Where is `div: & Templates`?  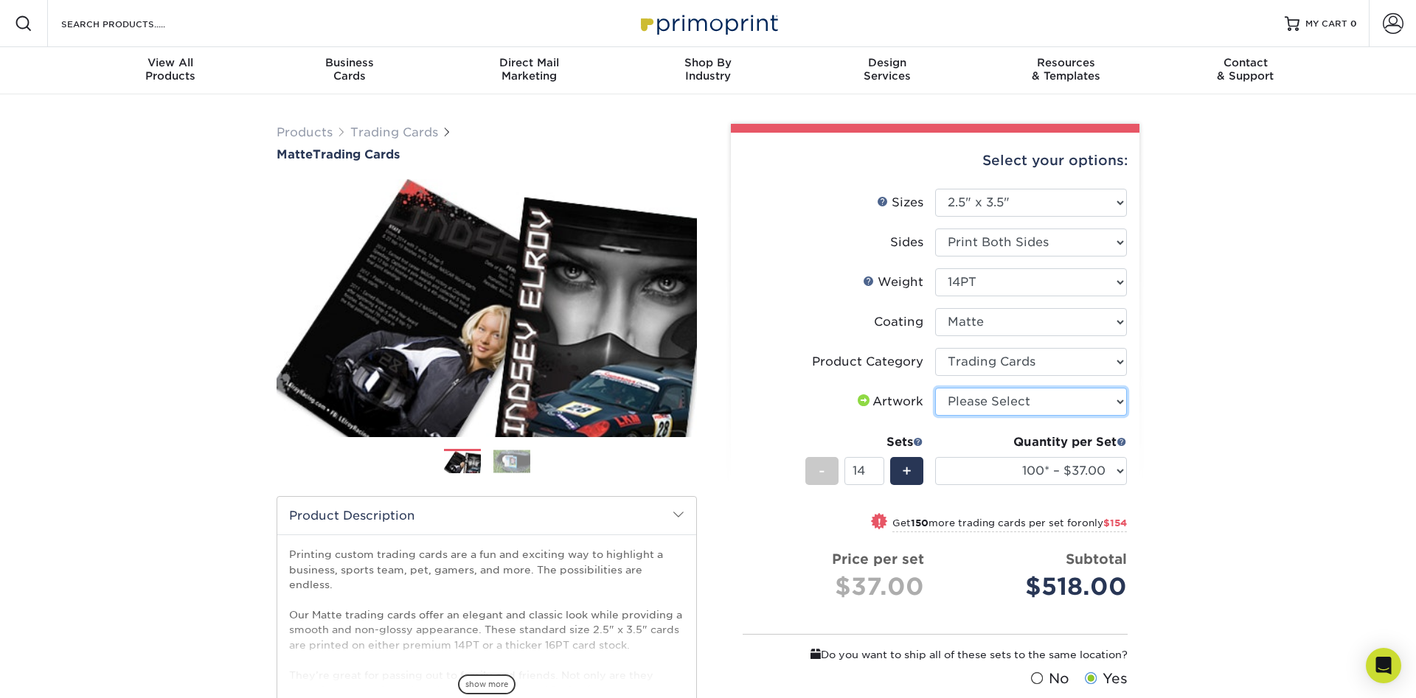 div: & Templates is located at coordinates (1066, 69).